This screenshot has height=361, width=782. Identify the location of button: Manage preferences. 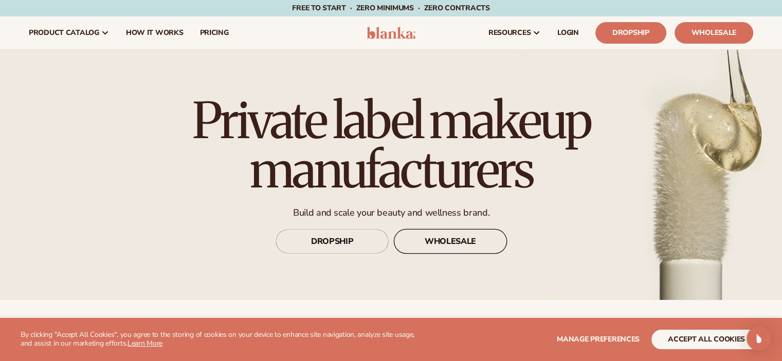
(598, 340).